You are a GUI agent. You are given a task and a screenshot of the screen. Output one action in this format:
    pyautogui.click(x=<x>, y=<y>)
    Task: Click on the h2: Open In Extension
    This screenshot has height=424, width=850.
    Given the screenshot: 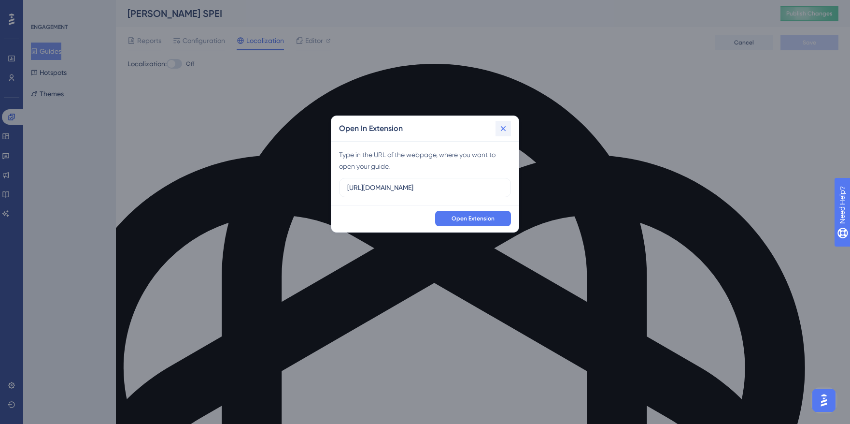 What is the action you would take?
    pyautogui.click(x=371, y=128)
    